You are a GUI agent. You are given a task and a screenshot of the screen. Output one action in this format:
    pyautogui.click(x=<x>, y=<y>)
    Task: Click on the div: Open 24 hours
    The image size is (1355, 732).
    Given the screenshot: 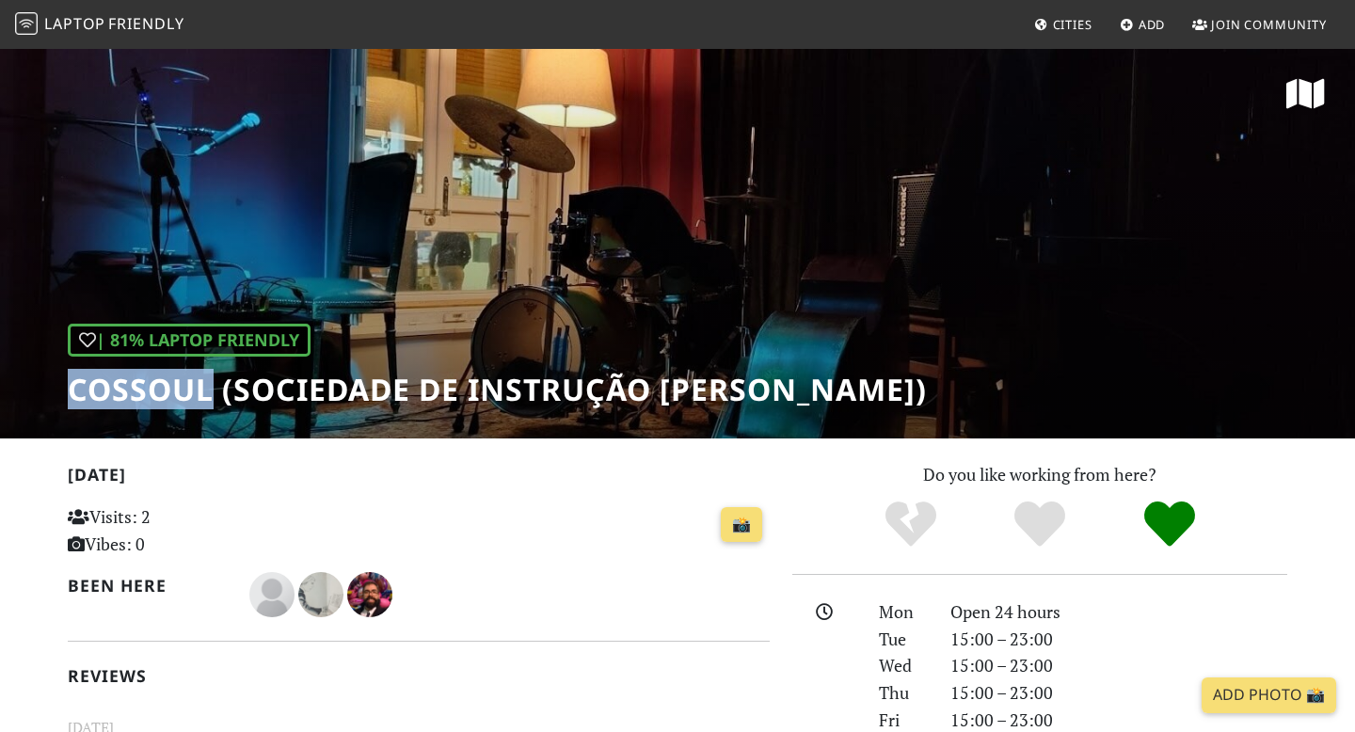 What is the action you would take?
    pyautogui.click(x=1119, y=612)
    